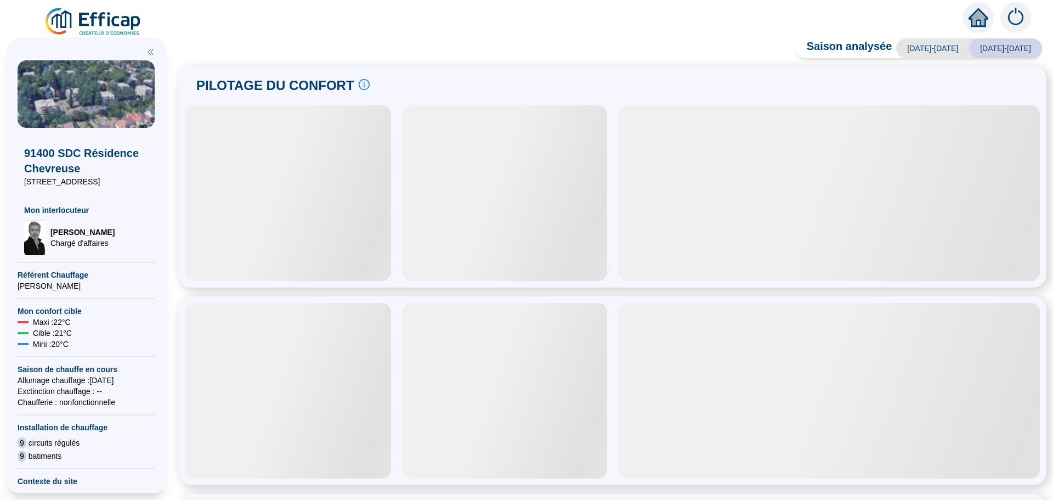 This screenshot has width=1053, height=500. Describe the element at coordinates (1015, 18) in the screenshot. I see `img: alerts` at that location.